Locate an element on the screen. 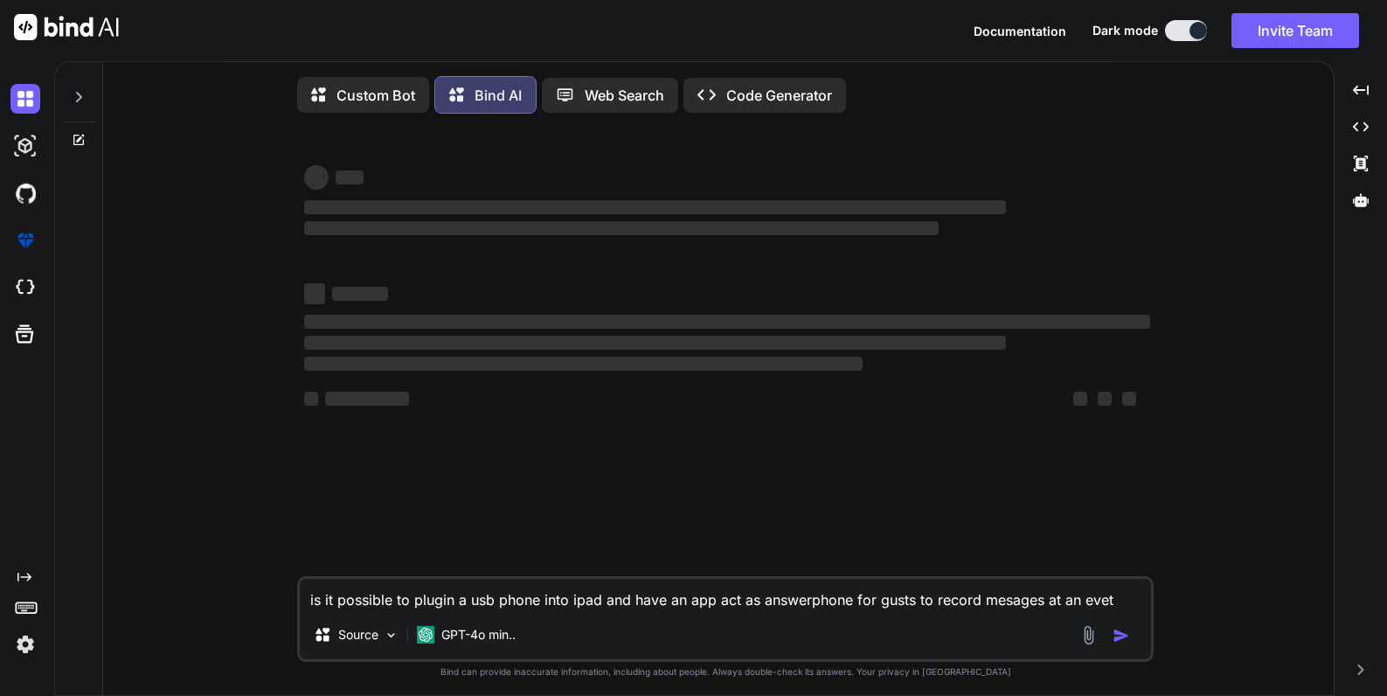 This screenshot has width=1387, height=696. img: attachment is located at coordinates (1088, 634).